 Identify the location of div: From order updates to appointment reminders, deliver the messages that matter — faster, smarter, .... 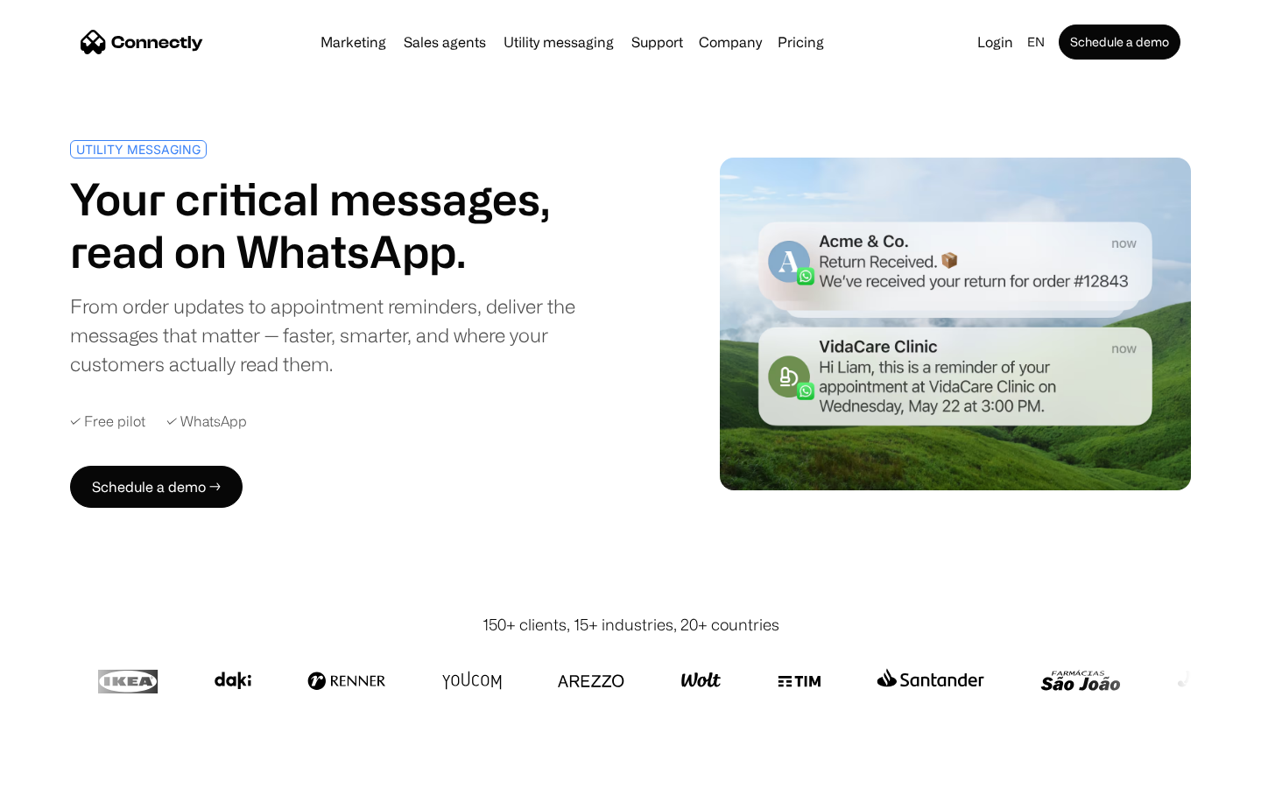
(347, 335).